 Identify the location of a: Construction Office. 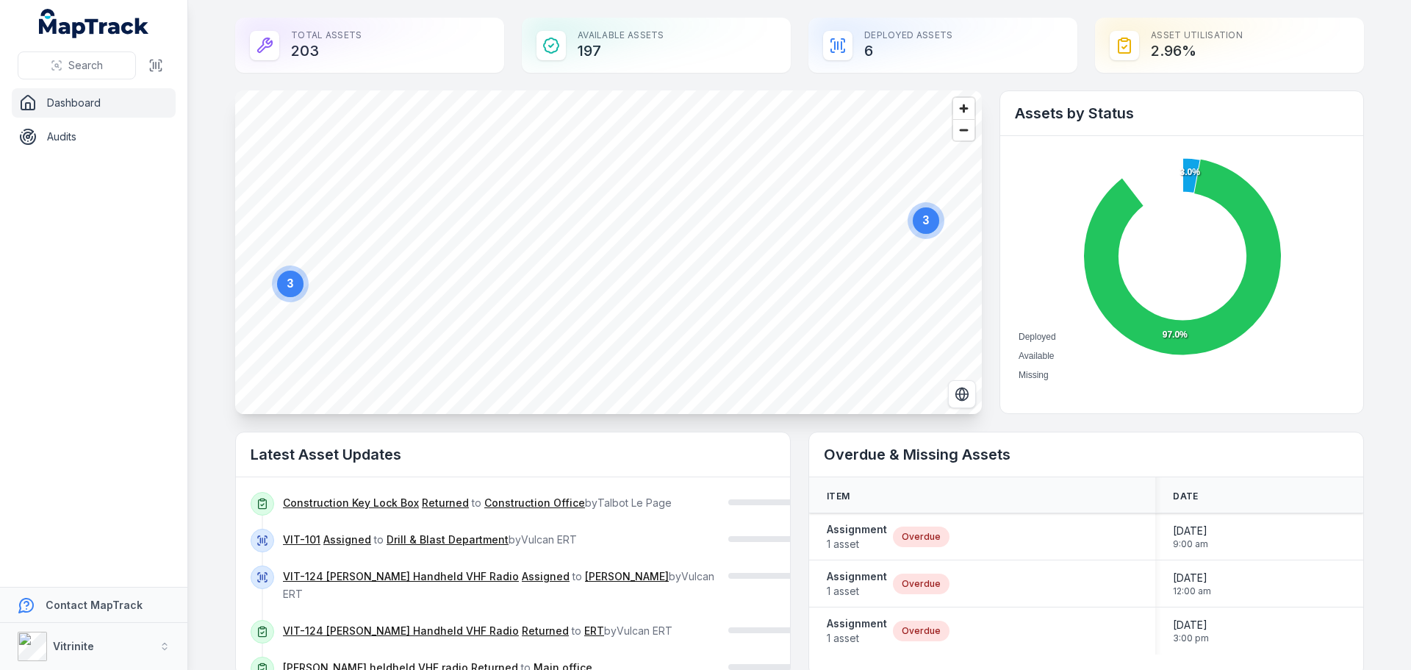
(534, 503).